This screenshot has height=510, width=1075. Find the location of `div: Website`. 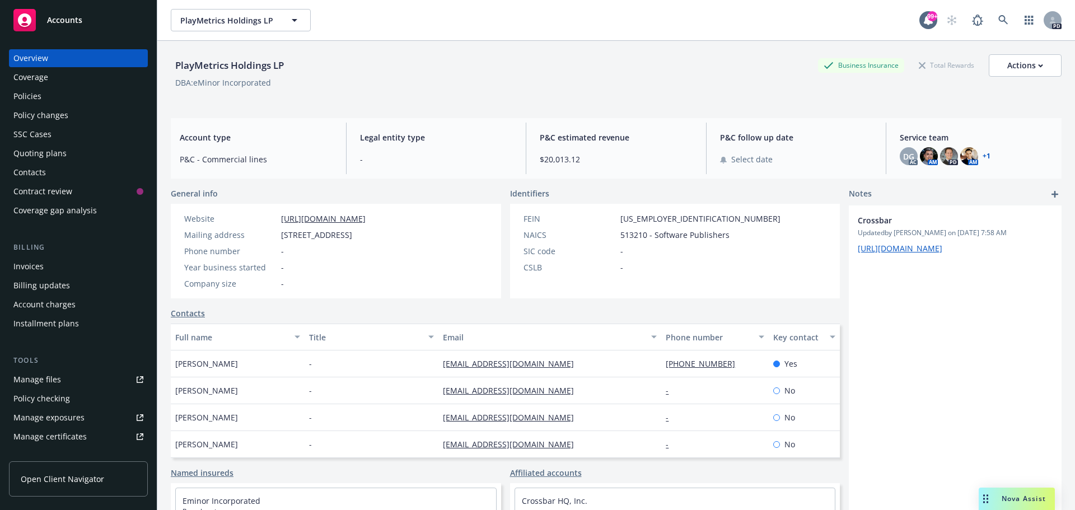

div: Website is located at coordinates (230, 218).